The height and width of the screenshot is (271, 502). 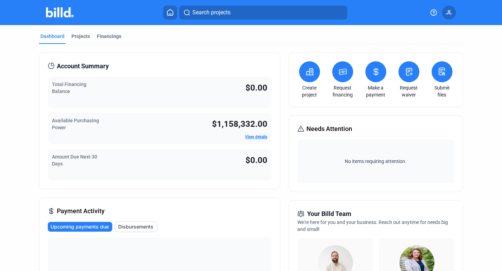 What do you see at coordinates (329, 214) in the screenshot?
I see `span: Your Billd Team` at bounding box center [329, 214].